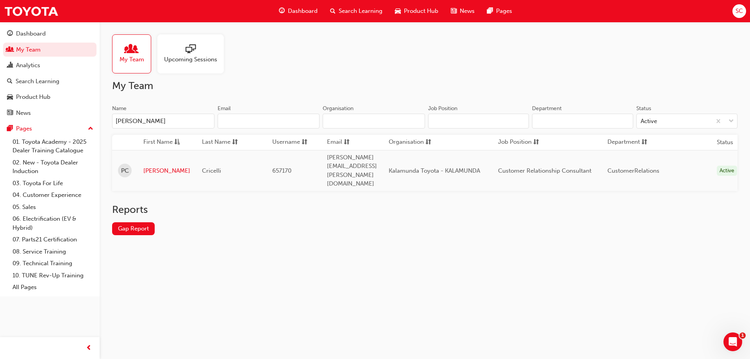  Describe the element at coordinates (623, 142) in the screenshot. I see `span: Department` at that location.